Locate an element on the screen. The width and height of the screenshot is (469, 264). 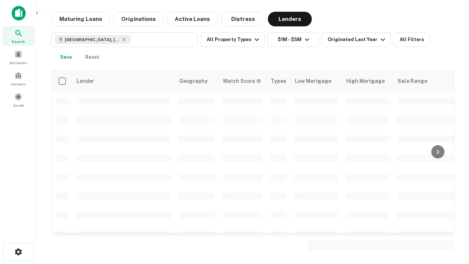
button: All Filters is located at coordinates (412, 40).